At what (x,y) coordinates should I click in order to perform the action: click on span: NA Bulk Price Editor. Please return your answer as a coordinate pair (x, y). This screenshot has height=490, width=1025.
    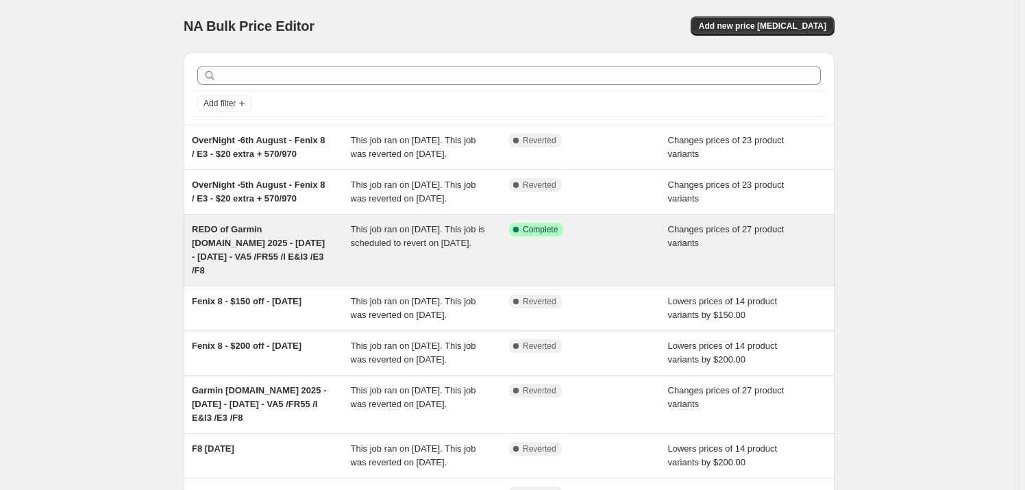
    Looking at the image, I should click on (249, 26).